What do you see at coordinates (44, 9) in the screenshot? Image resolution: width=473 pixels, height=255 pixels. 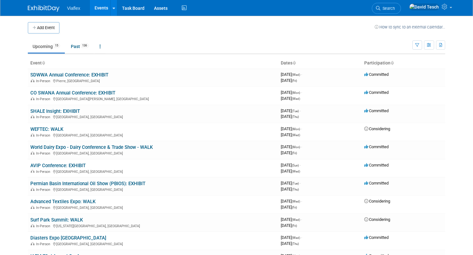 I see `img: ExhibitDay` at bounding box center [44, 9].